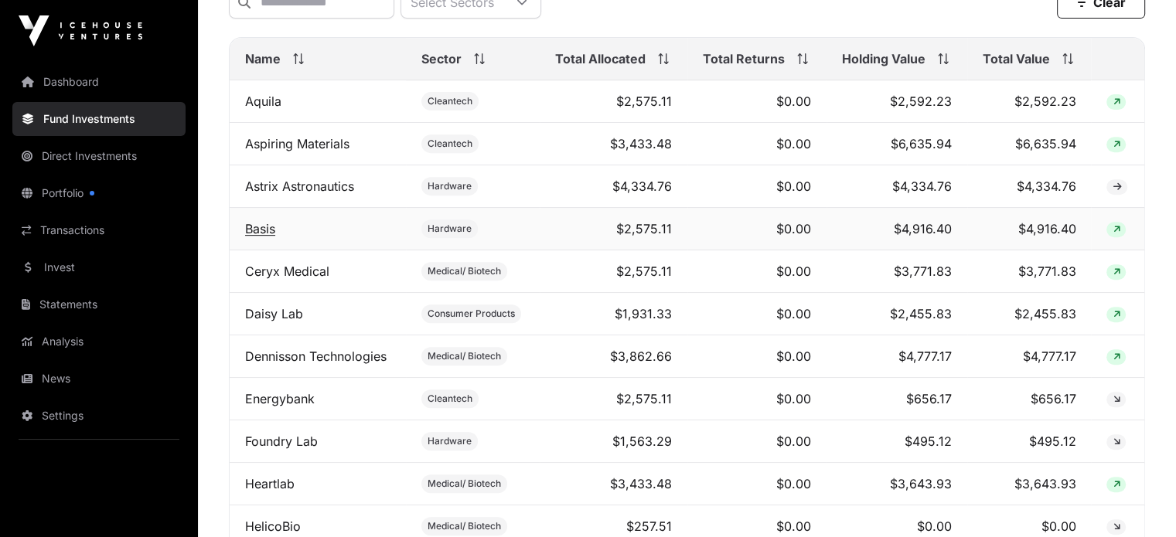 The image size is (1176, 537). Describe the element at coordinates (613, 314) in the screenshot. I see `td: $1,931.33` at that location.